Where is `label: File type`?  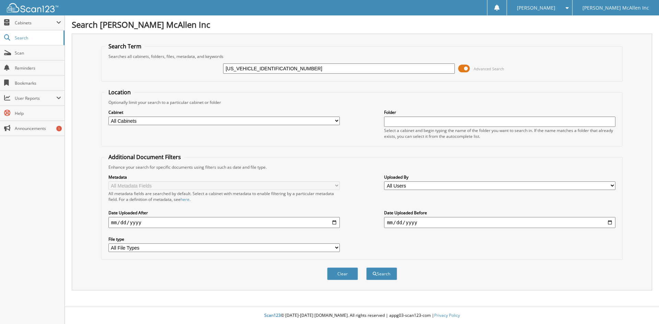 label: File type is located at coordinates (224, 239).